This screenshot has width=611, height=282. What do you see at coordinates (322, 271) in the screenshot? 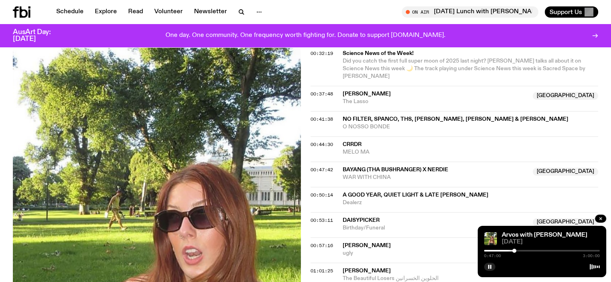
I see `span: 01:01:25` at bounding box center [322, 271].